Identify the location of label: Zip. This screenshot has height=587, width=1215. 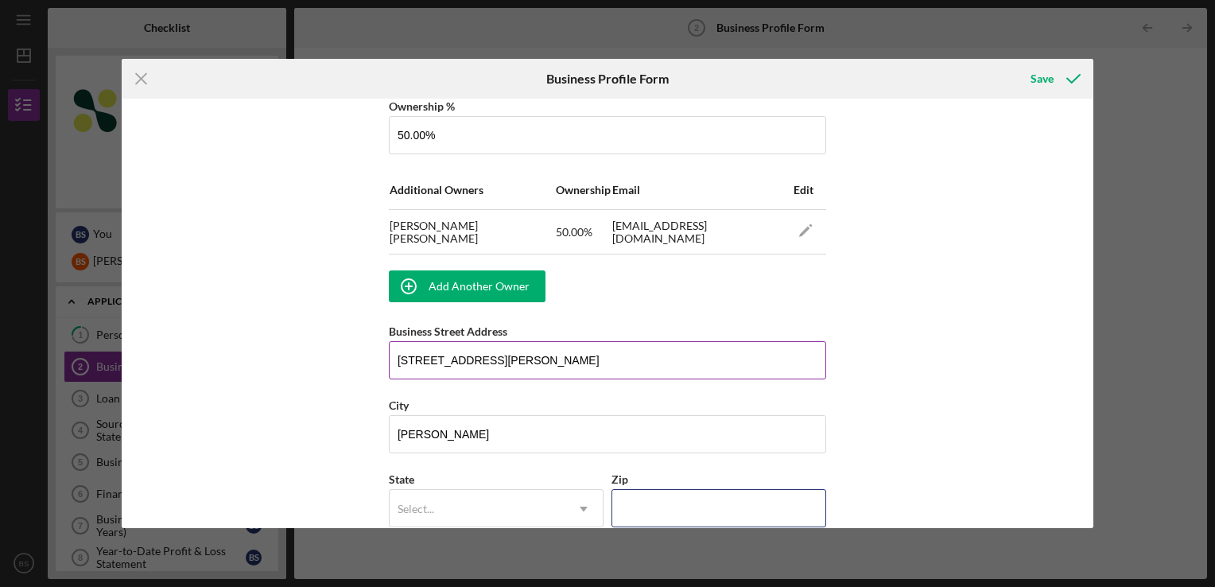
(619, 479).